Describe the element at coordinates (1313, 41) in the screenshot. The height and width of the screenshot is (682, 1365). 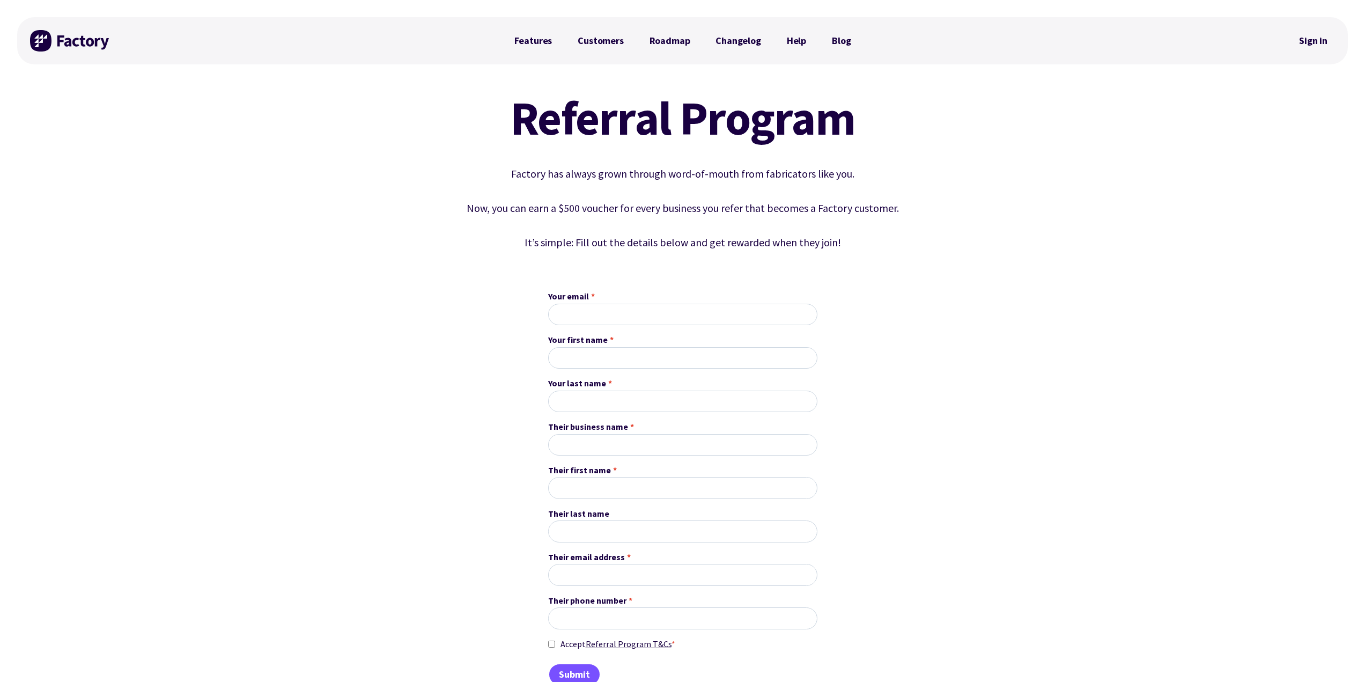
I see `nav: Secondary Navigation` at that location.